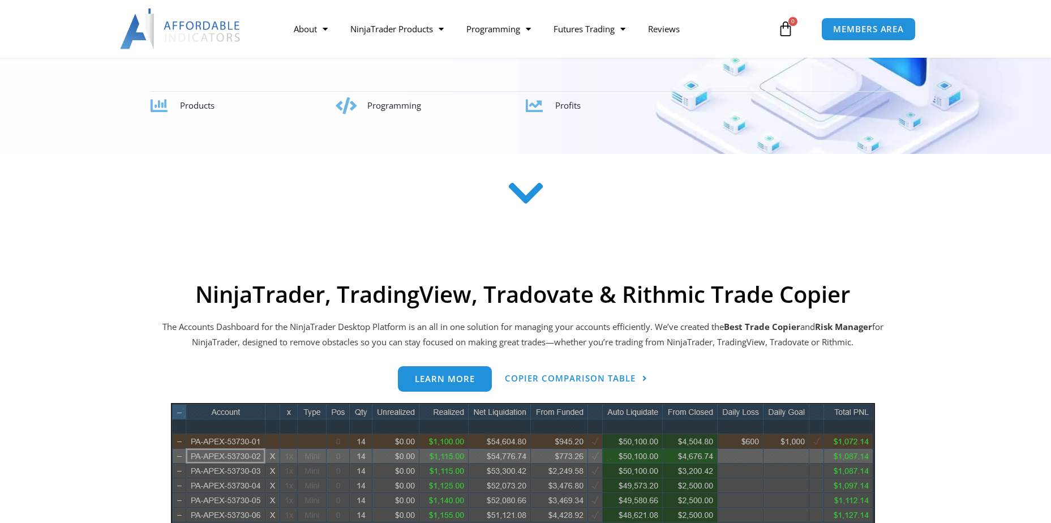  Describe the element at coordinates (397, 29) in the screenshot. I see `a: NinjaTrader Products` at that location.